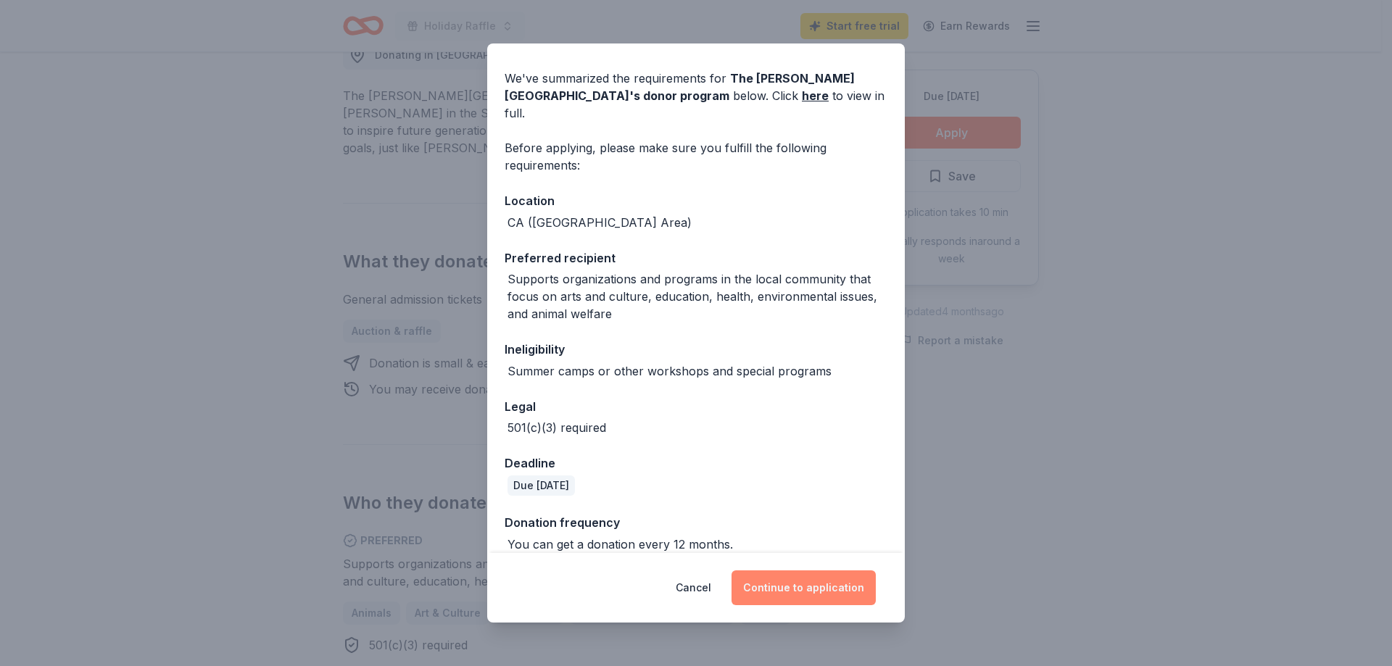 This screenshot has width=1392, height=666. Describe the element at coordinates (696, 258) in the screenshot. I see `div: Preferred recipient` at that location.